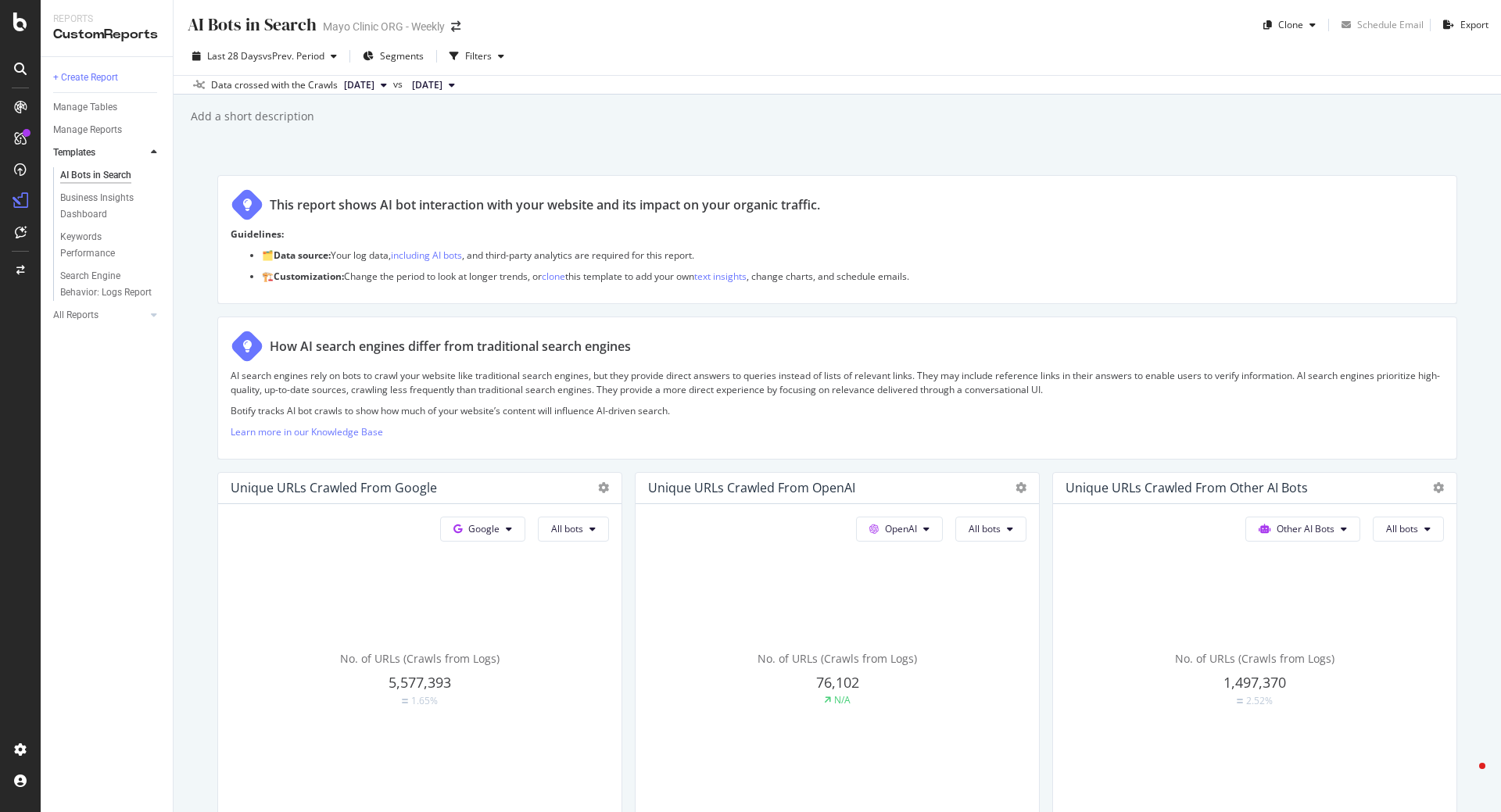 The width and height of the screenshot is (1501, 812). I want to click on div: Reports, so click(107, 19).